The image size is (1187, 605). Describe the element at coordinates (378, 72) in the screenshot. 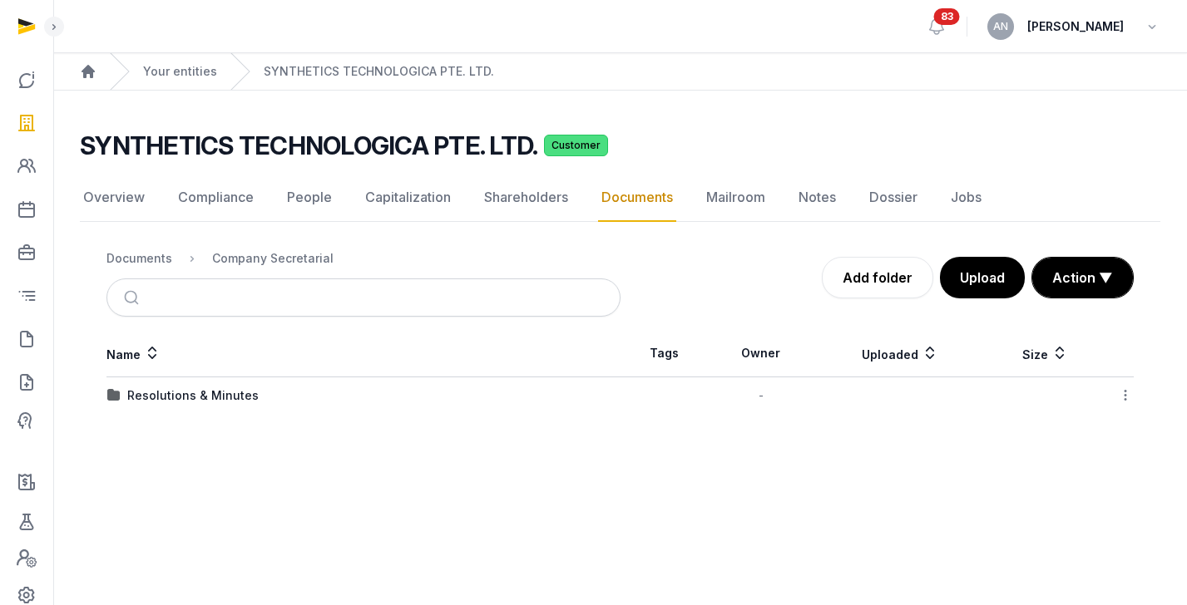

I see `a: SYNTHETICS TECHNOLOGICA PTE. LTD.` at that location.